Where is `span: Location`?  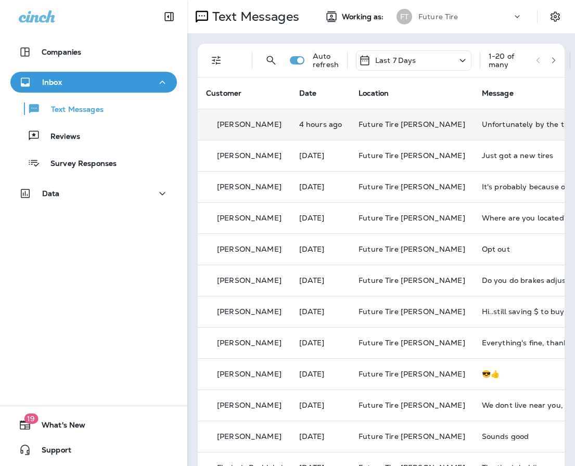
span: Location is located at coordinates (374, 93).